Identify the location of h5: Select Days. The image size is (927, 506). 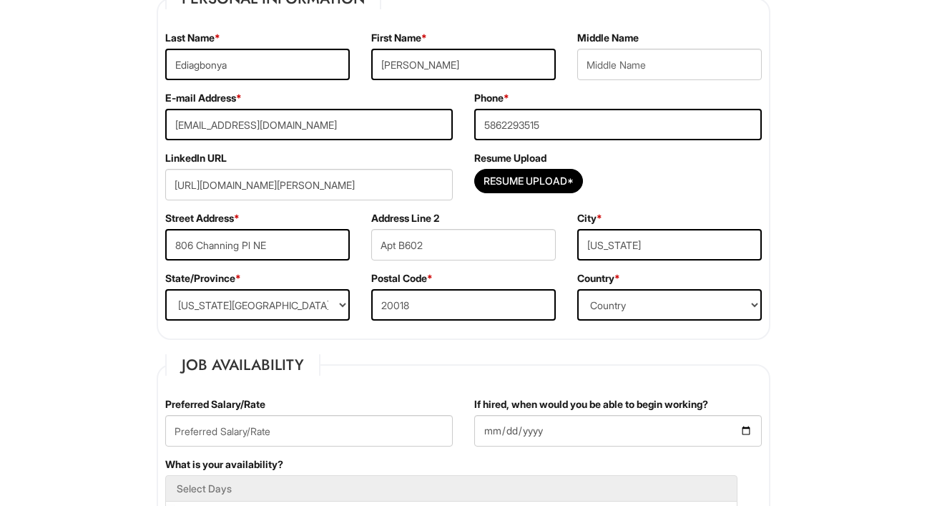
(451, 488).